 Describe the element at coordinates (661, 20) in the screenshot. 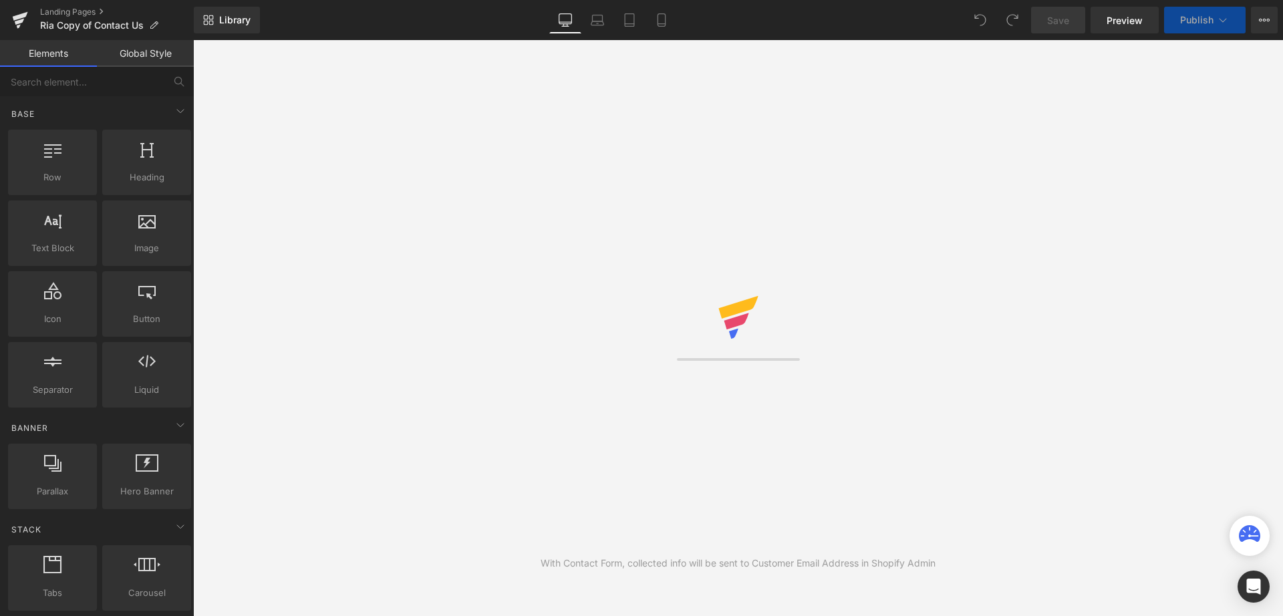

I see `a: Mobile` at that location.